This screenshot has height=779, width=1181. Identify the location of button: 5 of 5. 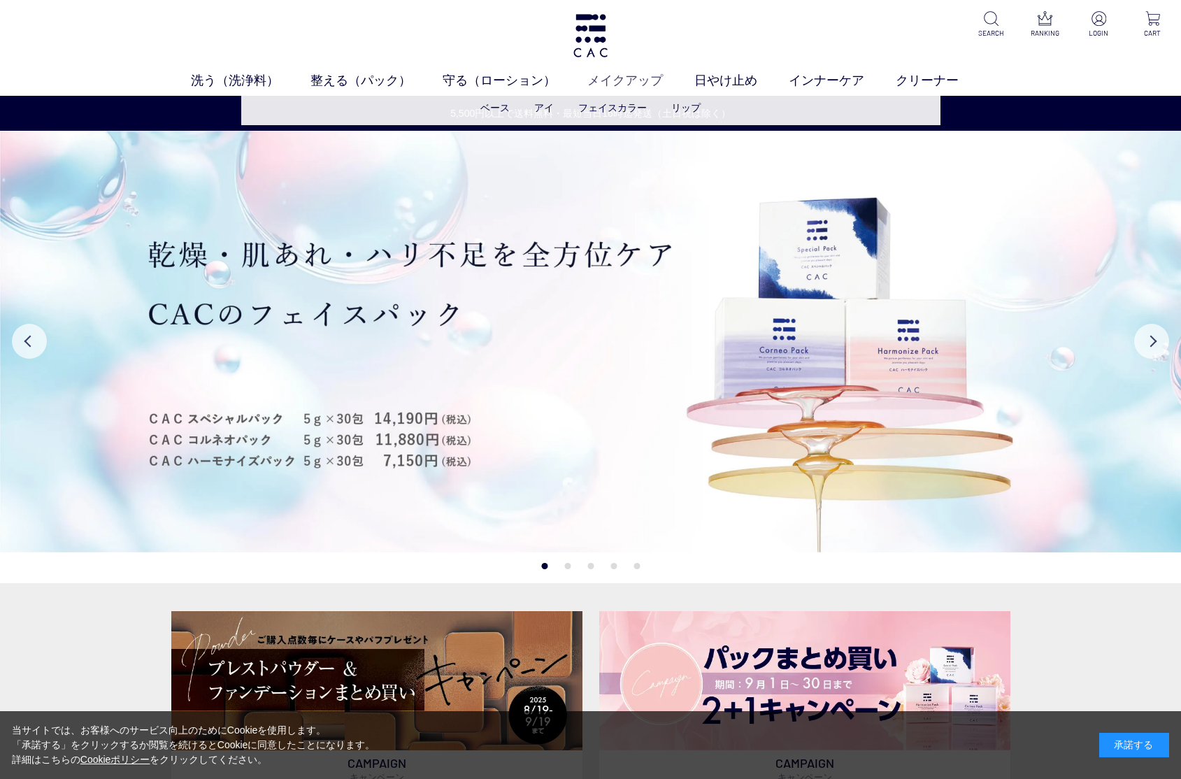
(636, 566).